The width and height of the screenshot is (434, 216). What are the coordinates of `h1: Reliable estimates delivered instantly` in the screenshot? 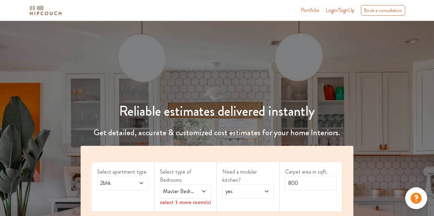 It's located at (217, 111).